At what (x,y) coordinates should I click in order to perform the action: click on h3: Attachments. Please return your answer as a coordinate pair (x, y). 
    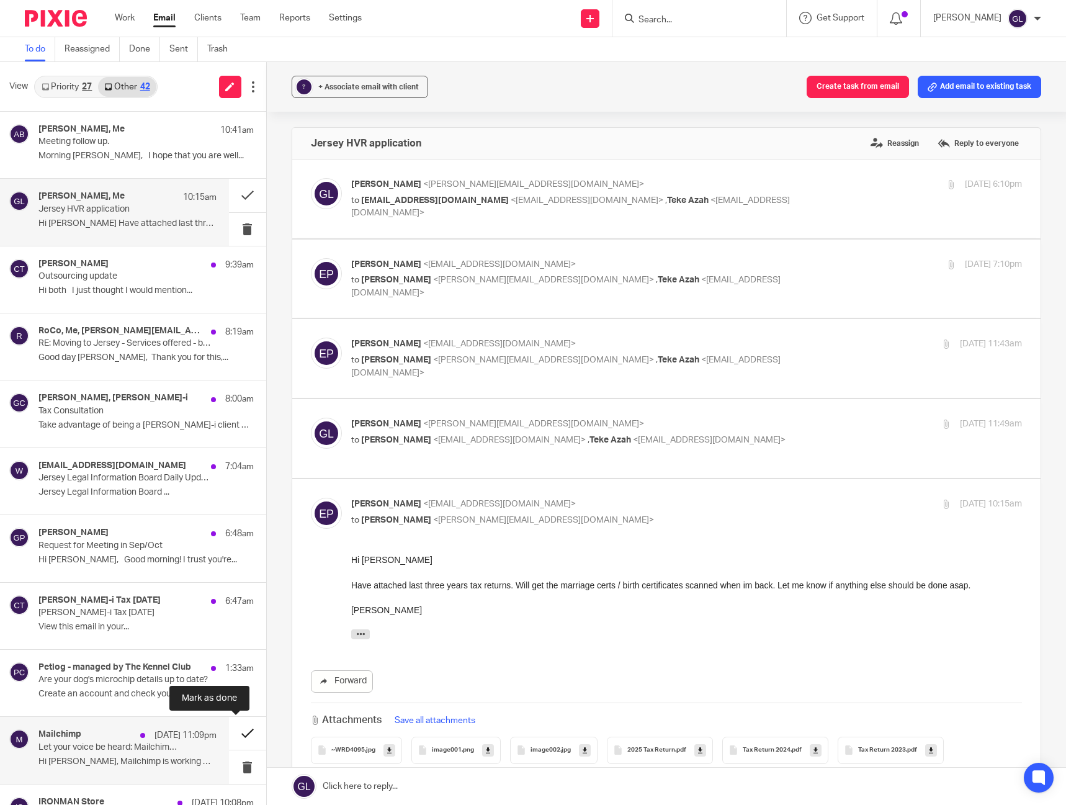
    Looking at the image, I should click on (346, 720).